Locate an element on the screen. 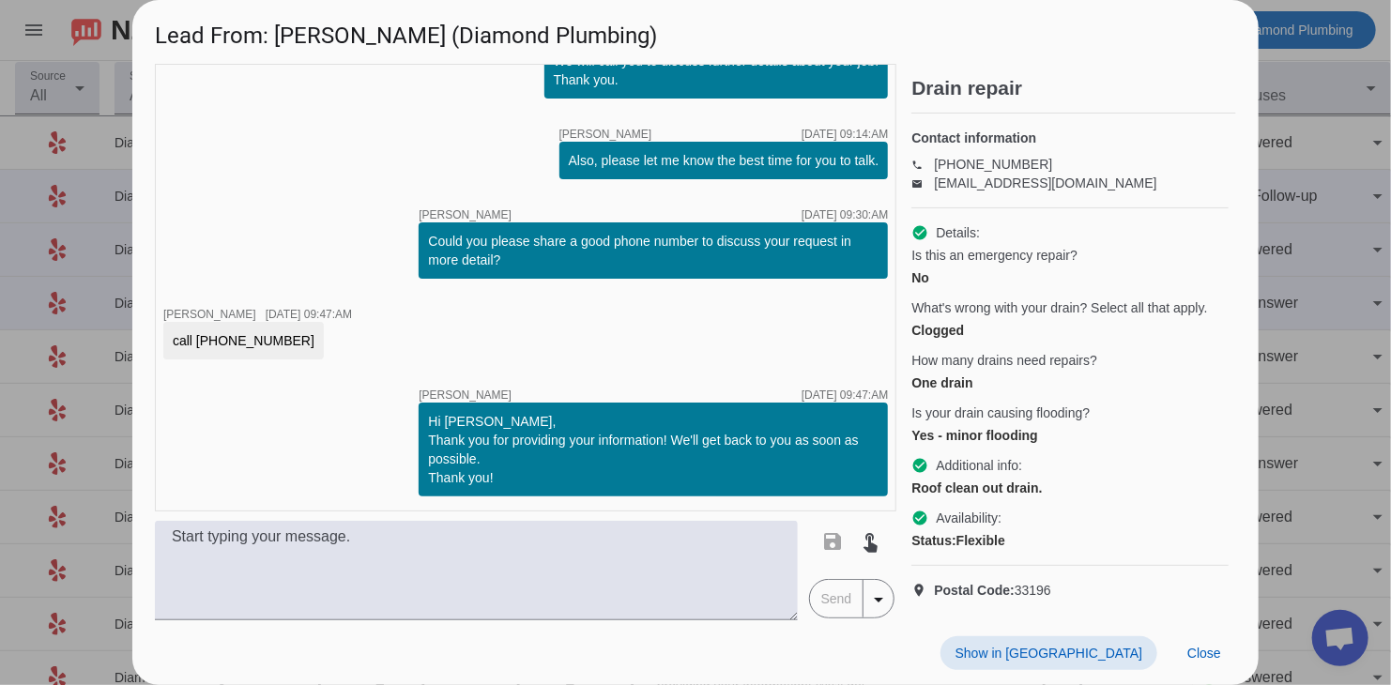  div: Could you please share a good phone number to discuss your request in more detail?​ is located at coordinates (653, 251).